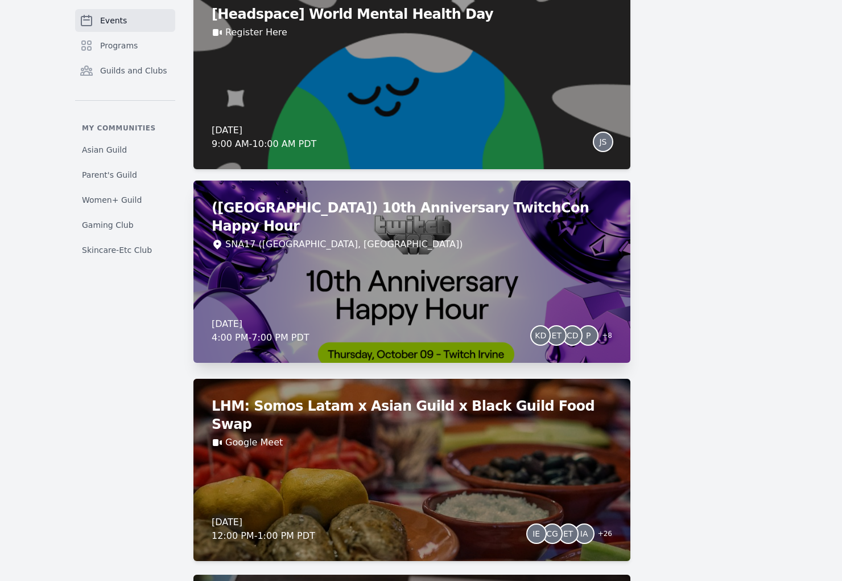  What do you see at coordinates (552, 533) in the screenshot?
I see `span: CG` at bounding box center [552, 533].